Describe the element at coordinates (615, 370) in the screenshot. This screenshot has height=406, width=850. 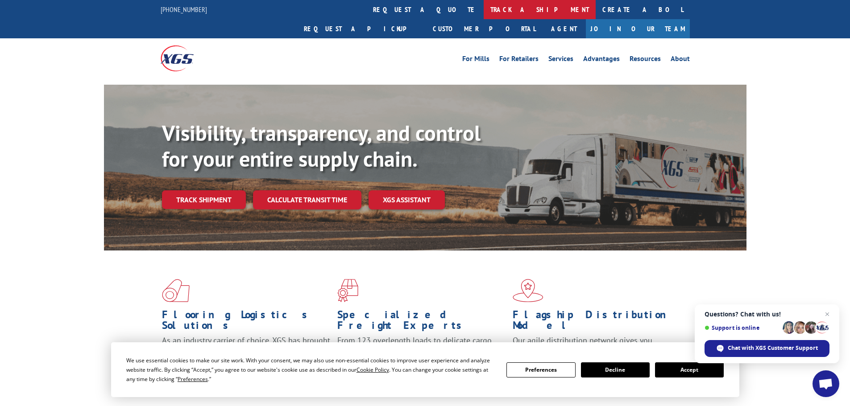
I see `button: Decline` at that location.